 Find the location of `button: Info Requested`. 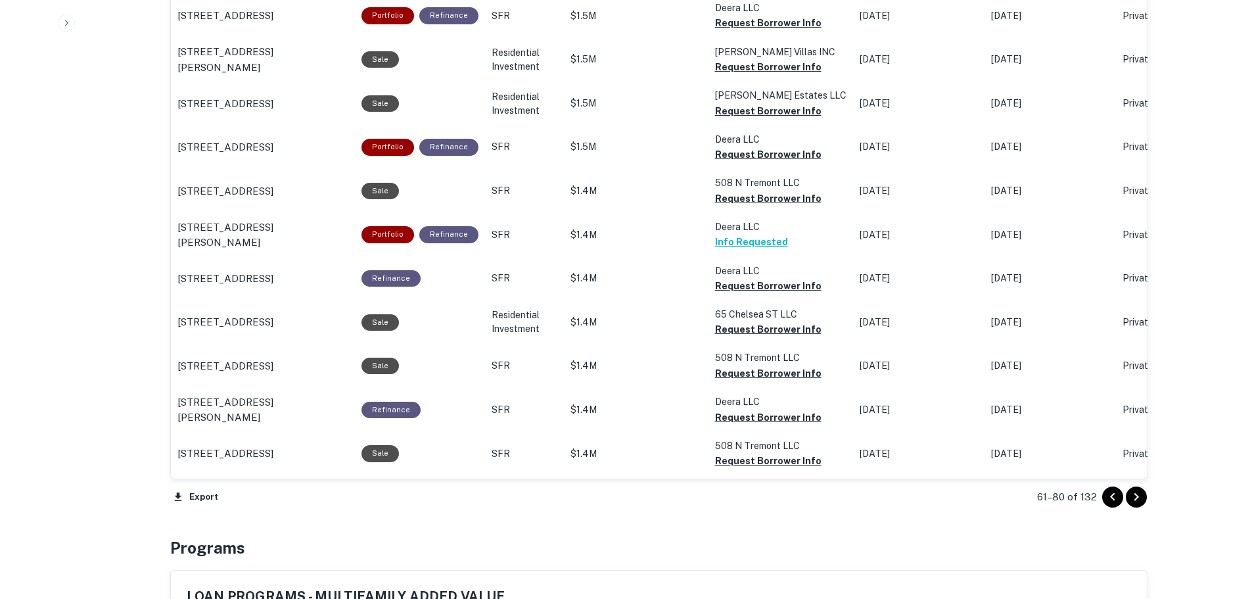

button: Info Requested is located at coordinates (751, 242).